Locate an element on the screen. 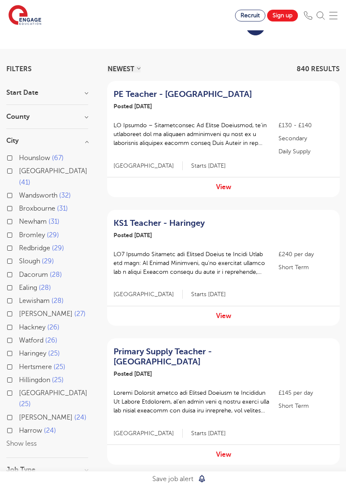  p: Daily Supply is located at coordinates (306, 151).